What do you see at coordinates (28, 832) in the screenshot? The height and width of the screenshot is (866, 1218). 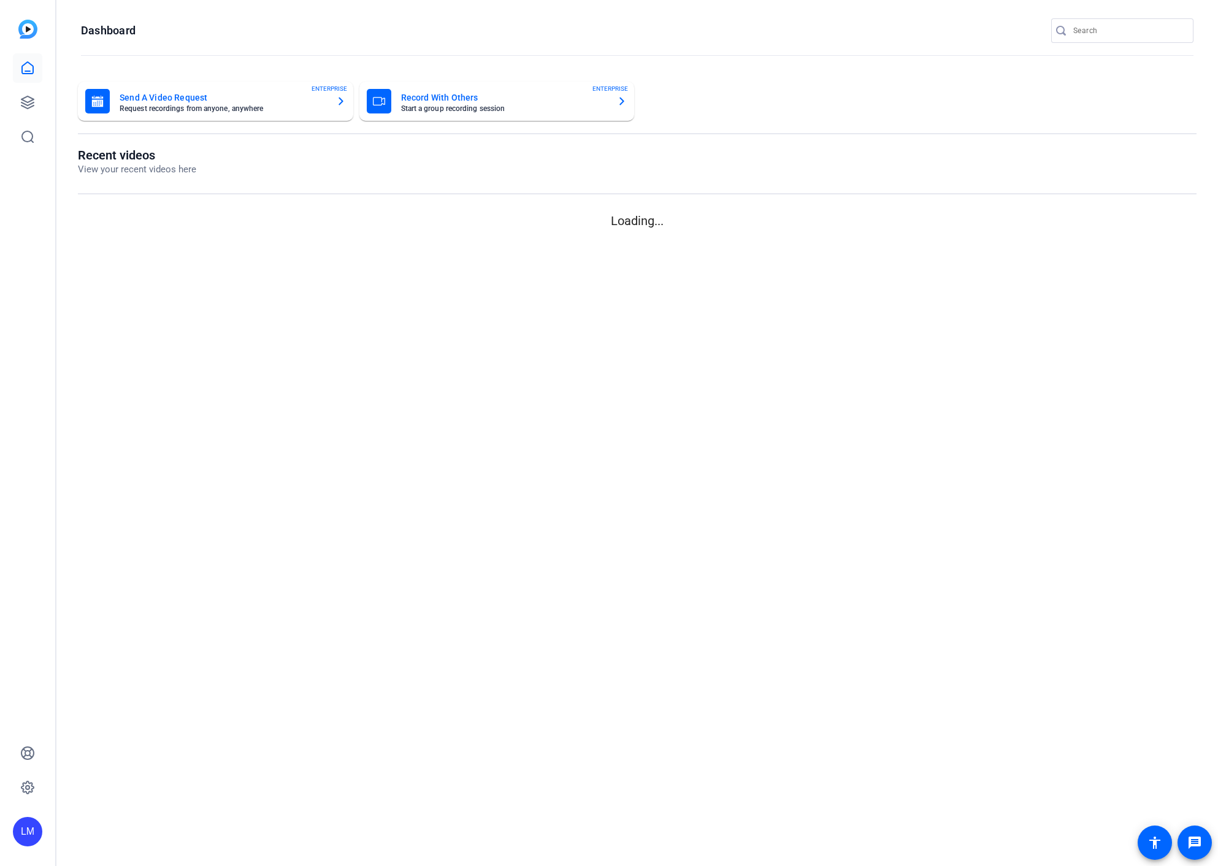 I see `div: LM` at bounding box center [28, 832].